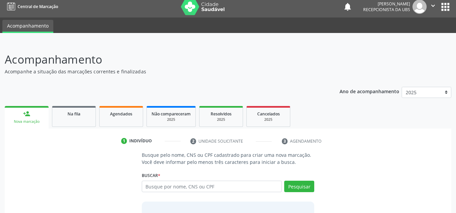  Describe the element at coordinates (228, 159) in the screenshot. I see `p: Busque pelo nome, CNS ou CPF cadastrado para criar uma nova marcação. Você deve informar pelo men...` at that location.